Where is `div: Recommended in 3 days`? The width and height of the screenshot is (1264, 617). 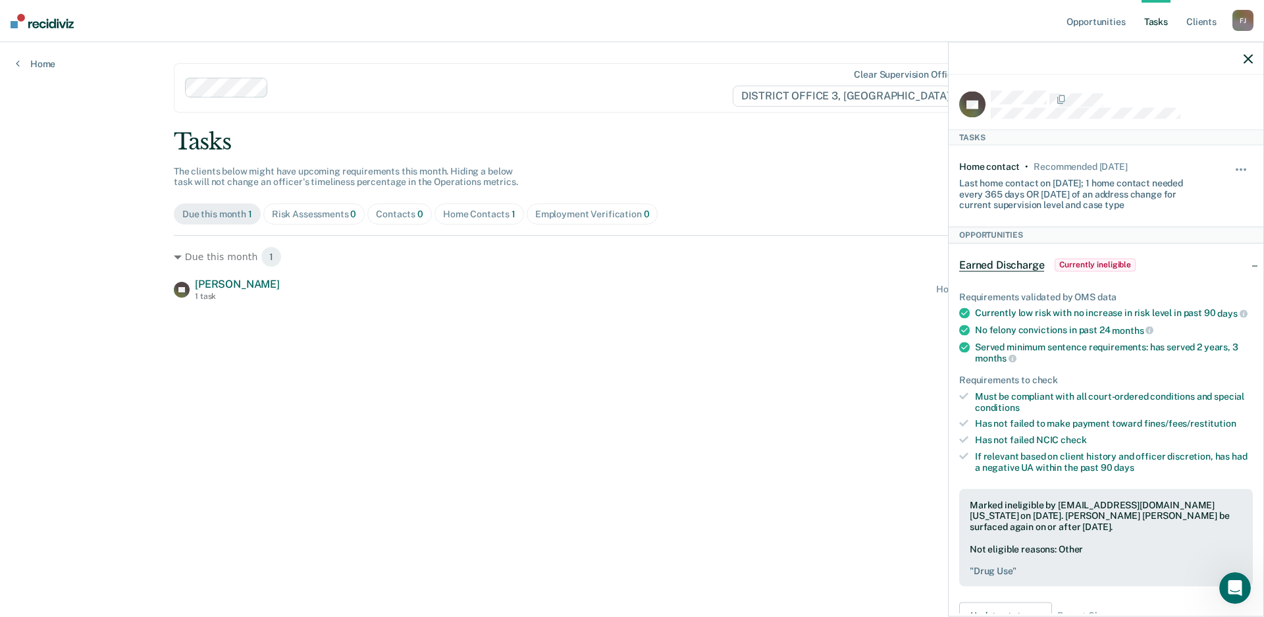
div: Recommended in 3 days is located at coordinates (1081, 167).